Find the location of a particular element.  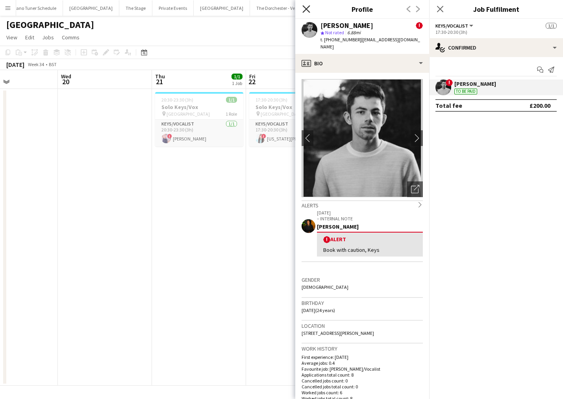

p: Cancelled jobs total count: 0 is located at coordinates (362, 386).